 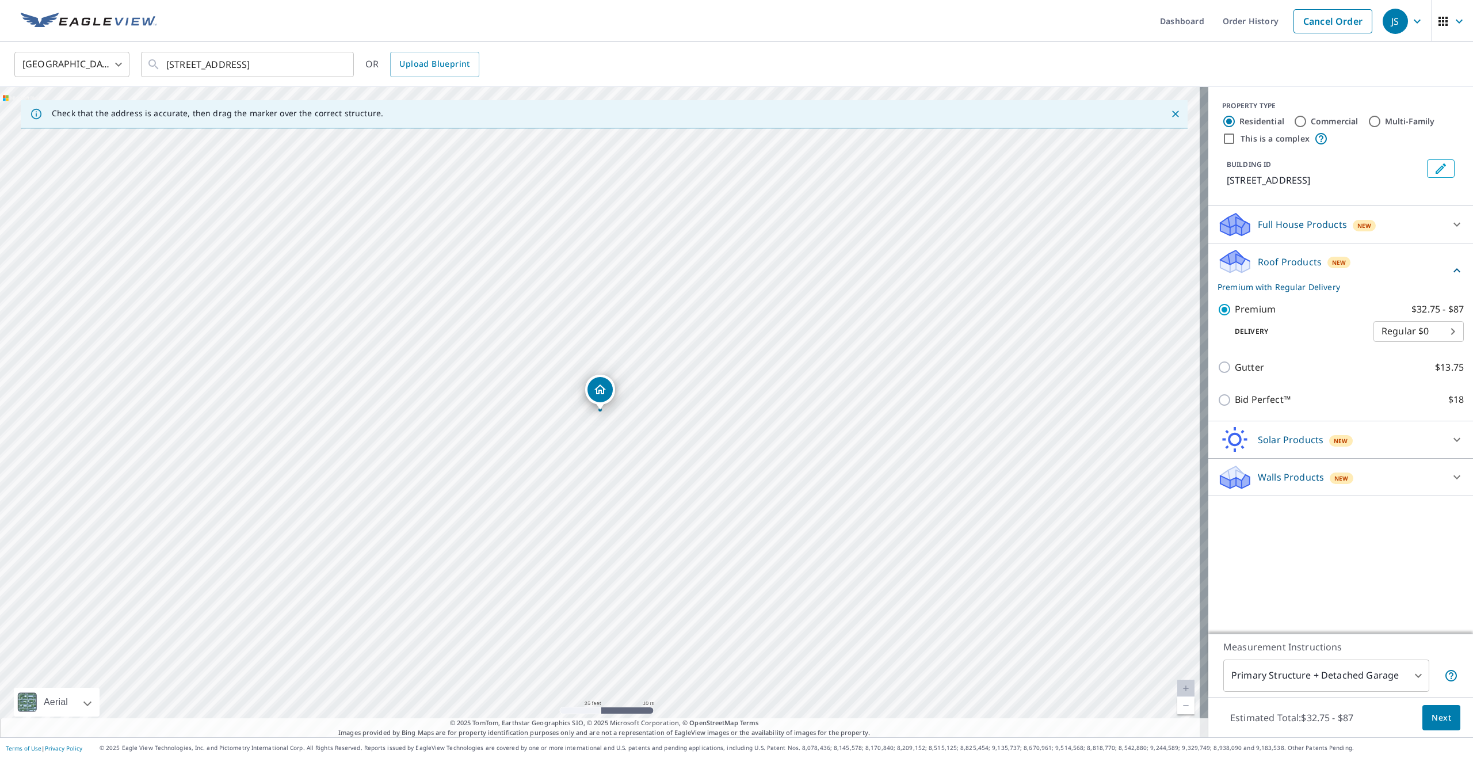 I want to click on div: Aerial, so click(x=56, y=702).